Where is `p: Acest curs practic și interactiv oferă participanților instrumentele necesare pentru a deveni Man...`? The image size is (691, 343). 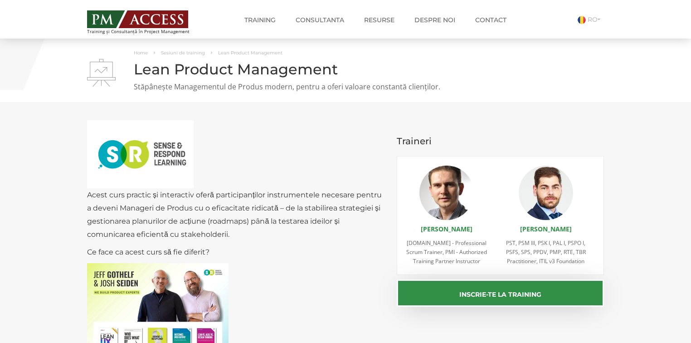
p: Acest curs practic și interactiv oferă participanților instrumentele necesare pentru a deveni Man... is located at coordinates (235, 181).